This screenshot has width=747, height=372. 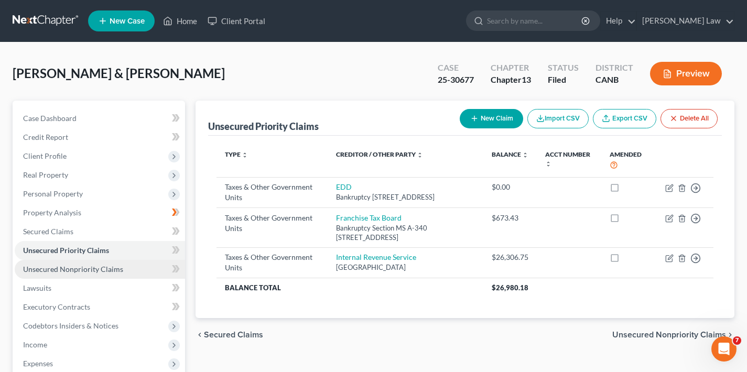 I want to click on div: $0.00, so click(x=510, y=187).